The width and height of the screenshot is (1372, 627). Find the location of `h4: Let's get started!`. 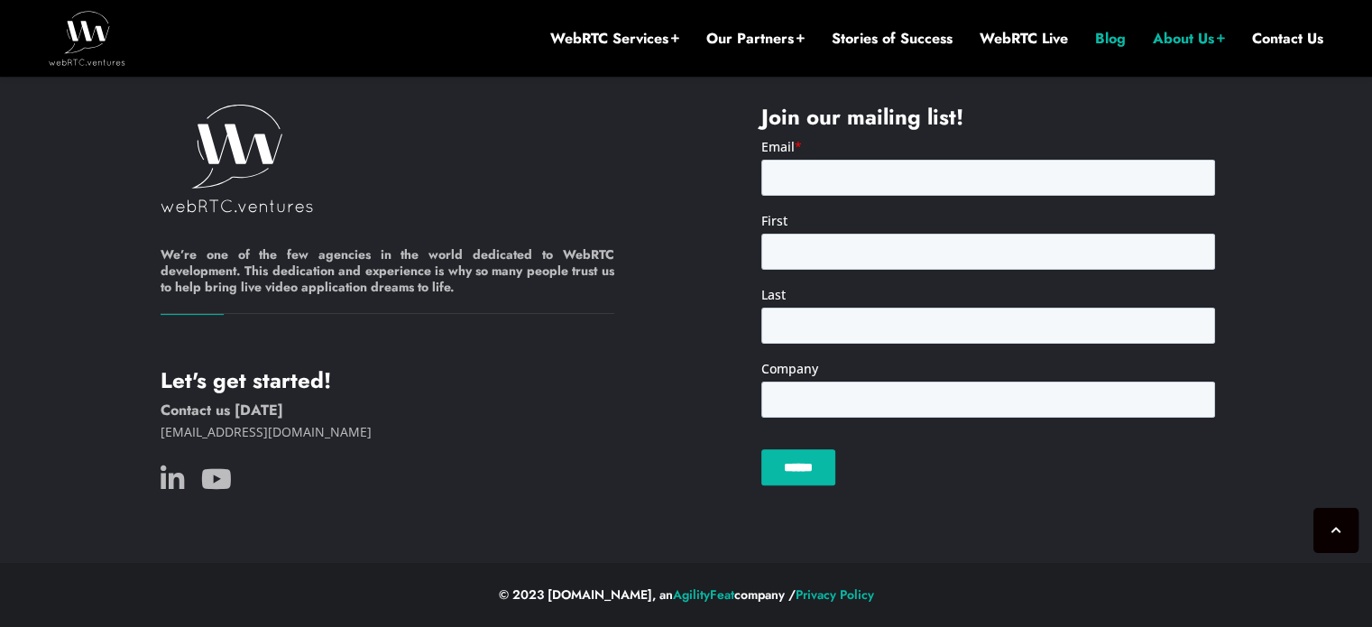

h4: Let's get started! is located at coordinates (387, 381).